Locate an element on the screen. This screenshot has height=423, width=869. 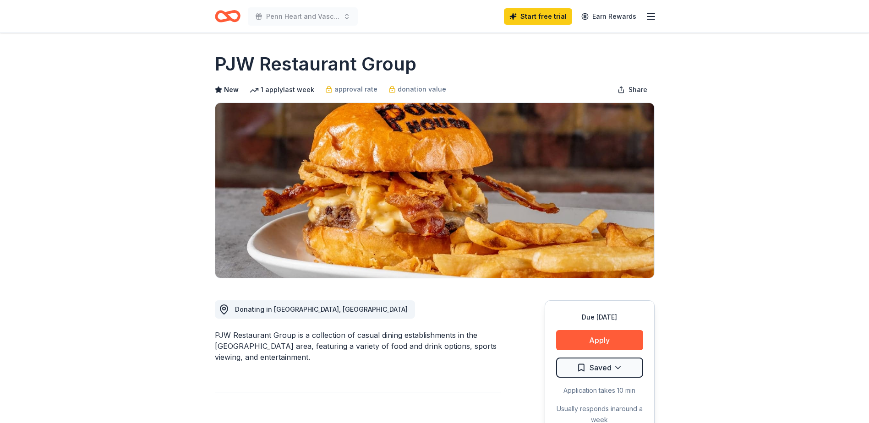
span: New is located at coordinates (231, 90).